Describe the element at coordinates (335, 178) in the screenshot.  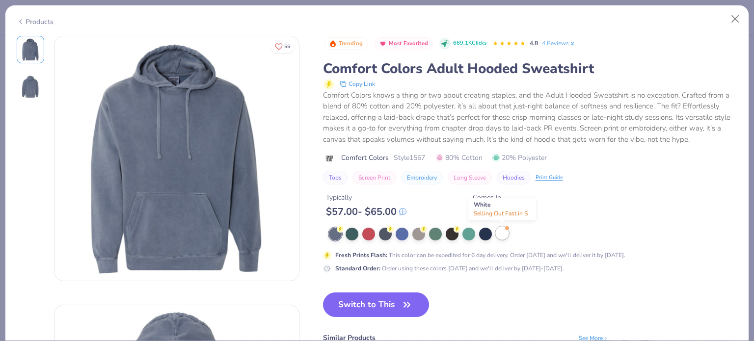
I see `button: Tops` at that location.